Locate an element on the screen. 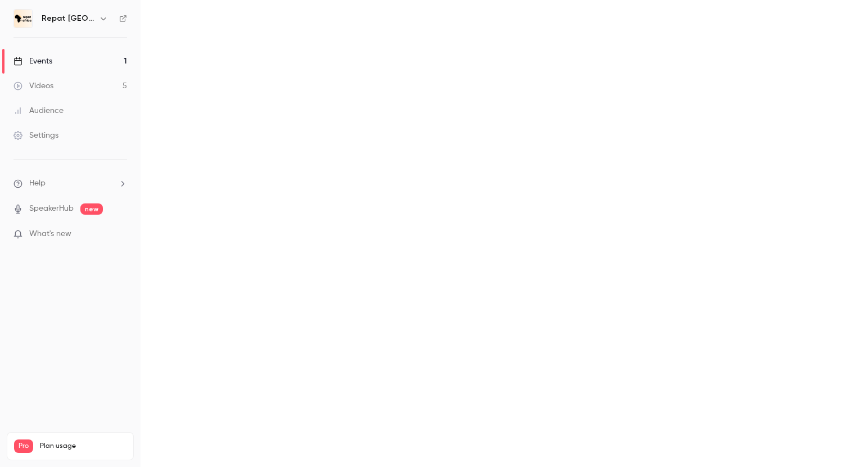  div: Audience is located at coordinates (38, 111).